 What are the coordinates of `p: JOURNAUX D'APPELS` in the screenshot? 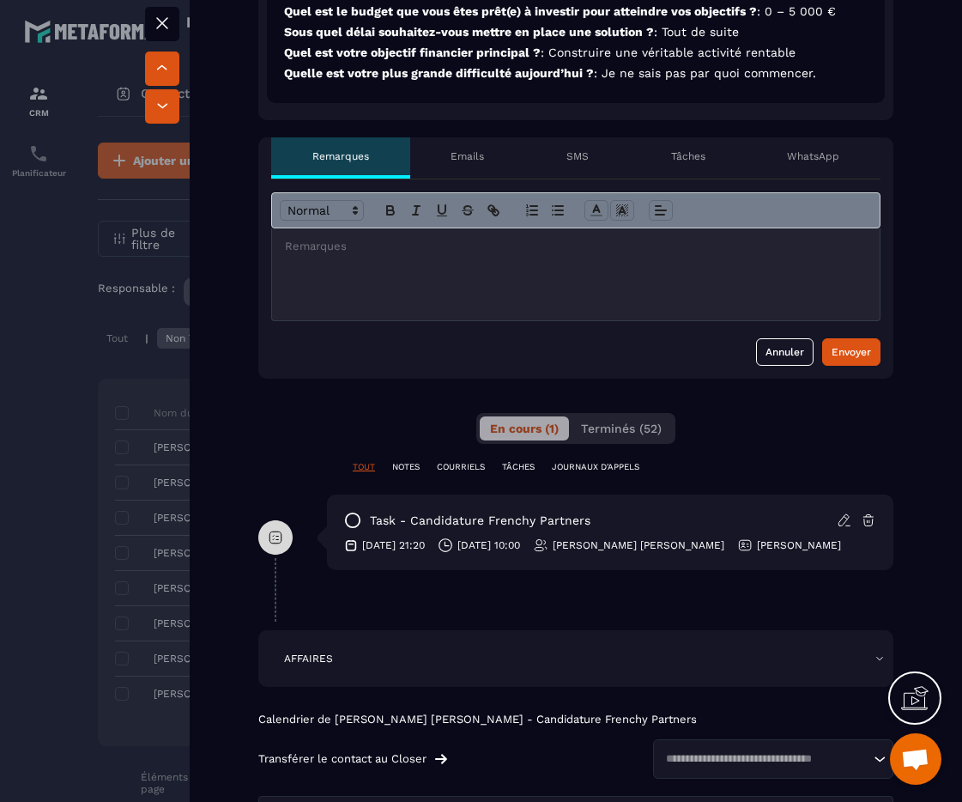 It's located at (596, 467).